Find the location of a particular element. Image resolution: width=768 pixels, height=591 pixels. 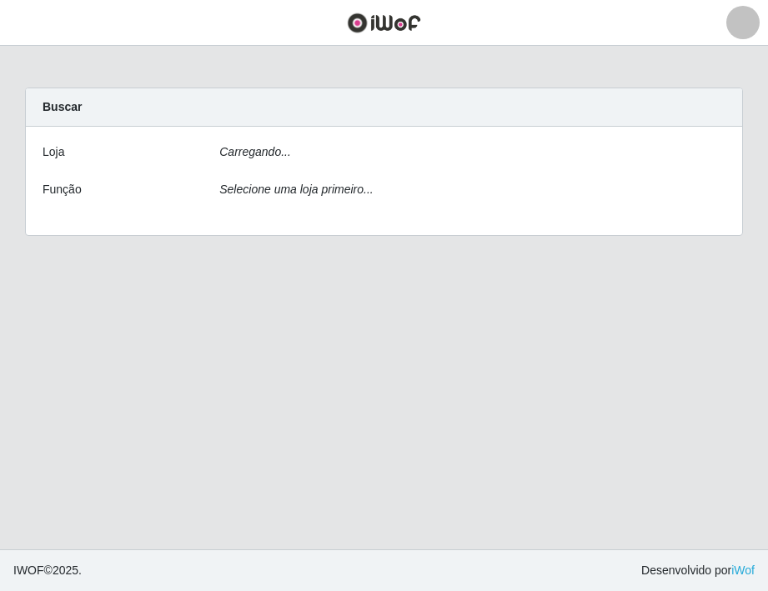

img: CoreUI Logo is located at coordinates (383, 23).